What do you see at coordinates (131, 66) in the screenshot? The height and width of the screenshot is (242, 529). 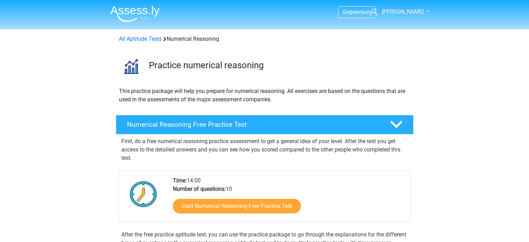 I see `img: numerical reasoning` at bounding box center [131, 66].